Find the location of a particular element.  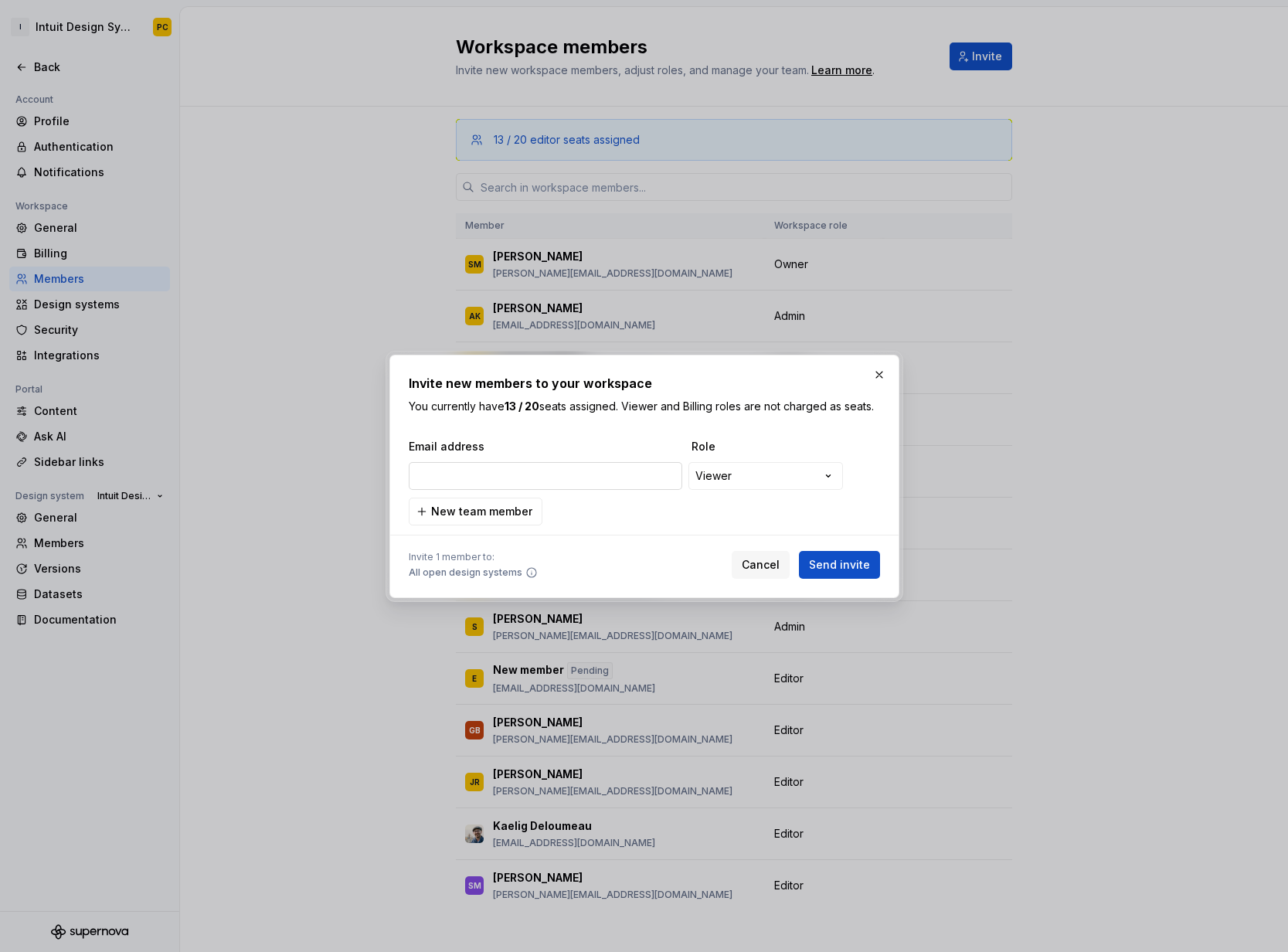

span: Email address is located at coordinates (547, 447).